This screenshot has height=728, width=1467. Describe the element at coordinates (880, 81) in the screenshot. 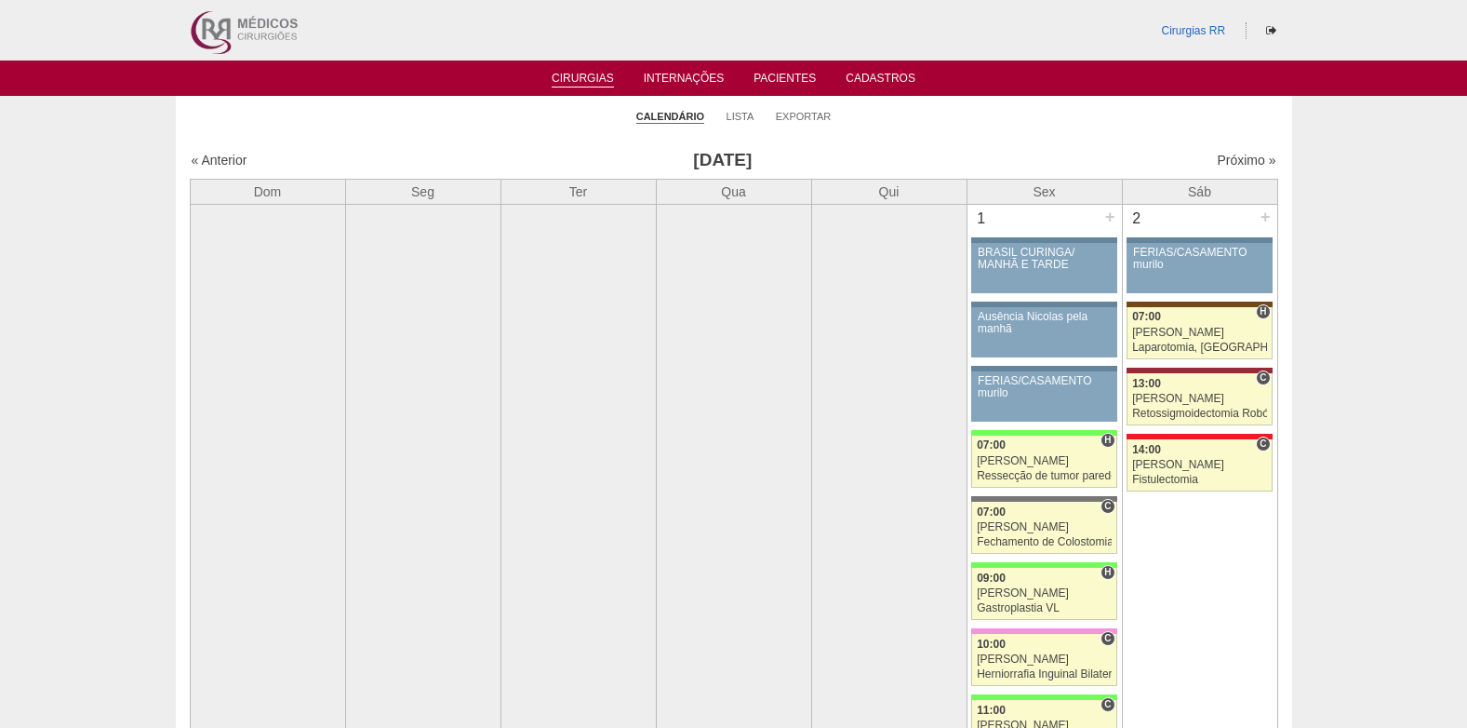

I see `a: Cadastros` at that location.